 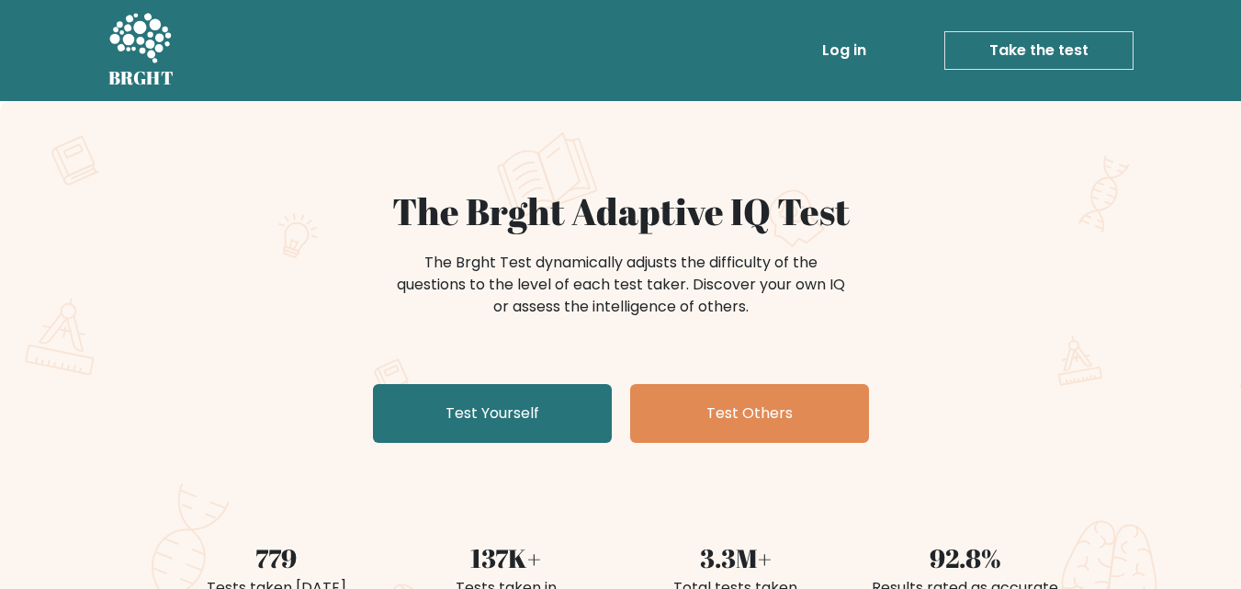 What do you see at coordinates (621, 285) in the screenshot?
I see `div: The Brght Test dynamically adjusts the difficulty of the questions to the level of each test take...` at bounding box center [621, 285].